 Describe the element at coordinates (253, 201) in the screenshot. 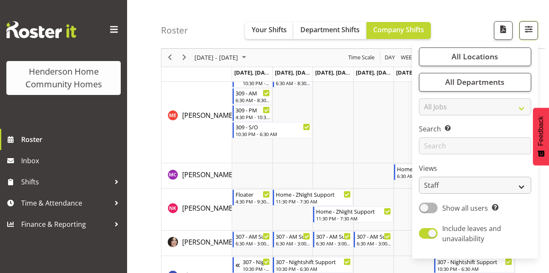

I see `div: 4:30 PM - 9:30 PM` at that location.